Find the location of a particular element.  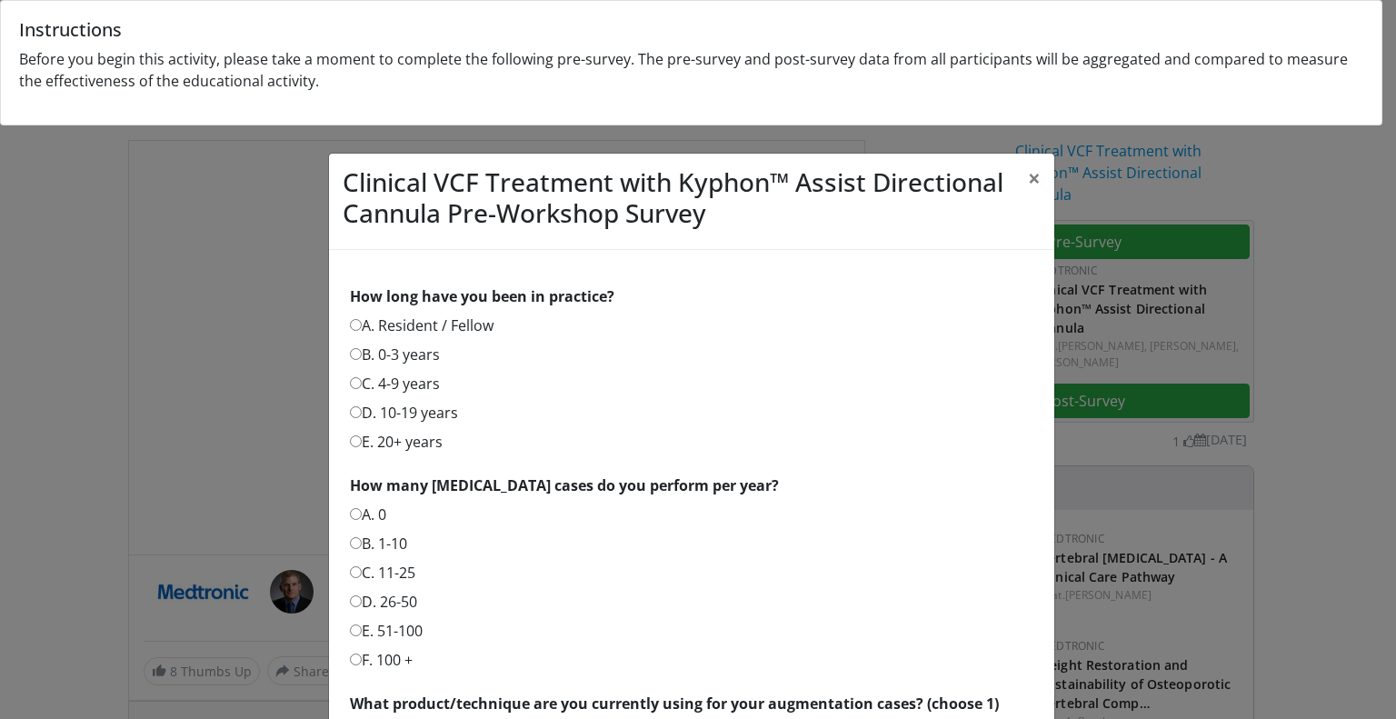

input: B. 1-10 is located at coordinates (355, 543).